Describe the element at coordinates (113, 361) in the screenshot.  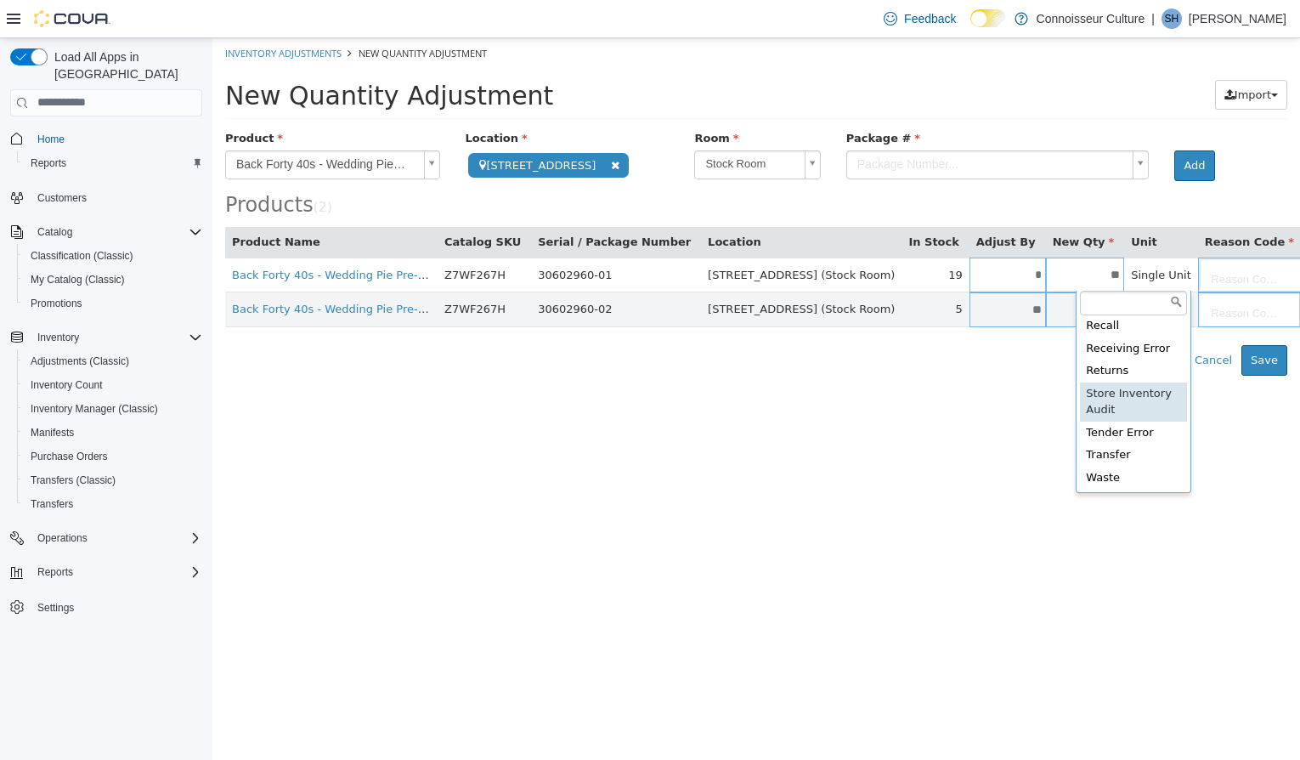
I see `button: Adjustments (Classic)` at that location.